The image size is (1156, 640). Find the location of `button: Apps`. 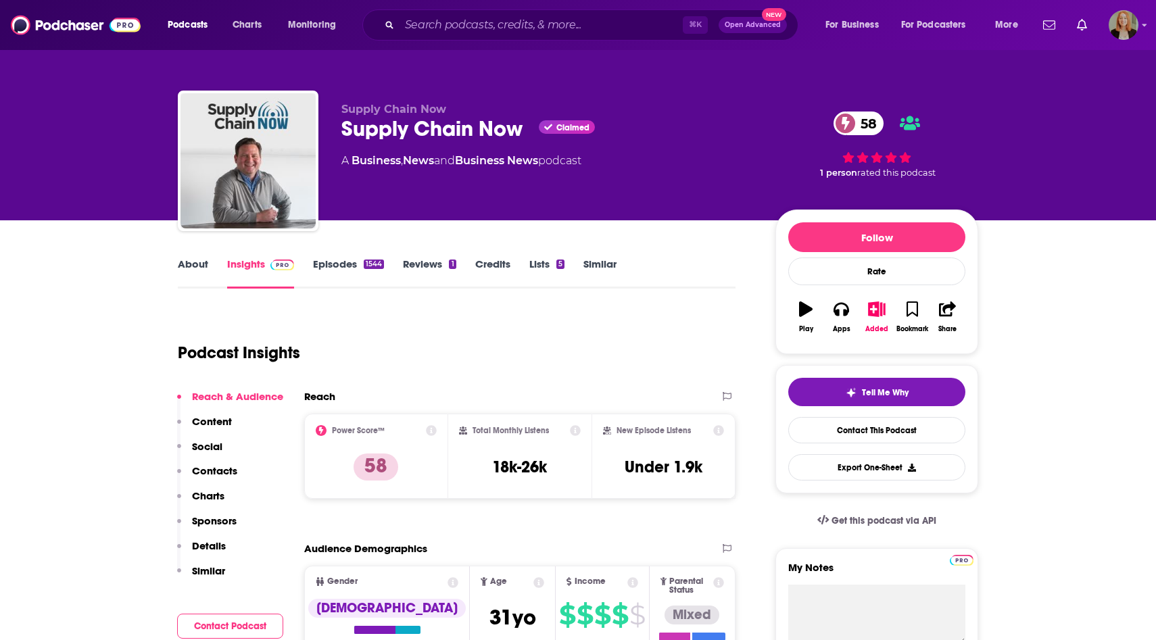

button: Apps is located at coordinates (841, 317).